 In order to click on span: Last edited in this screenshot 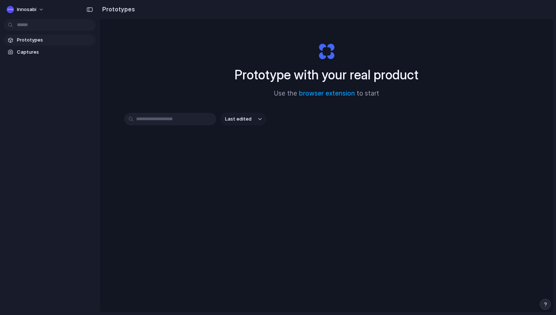, I will do `click(238, 119)`.